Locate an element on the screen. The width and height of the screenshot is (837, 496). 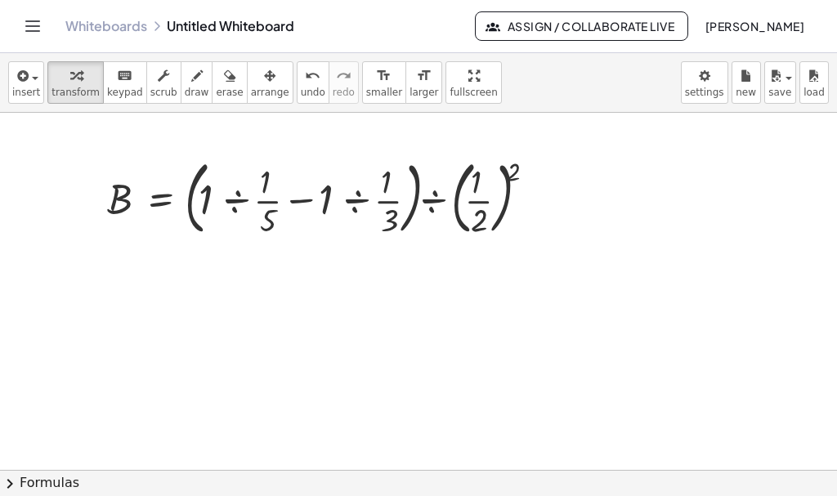
button: load is located at coordinates (814, 83).